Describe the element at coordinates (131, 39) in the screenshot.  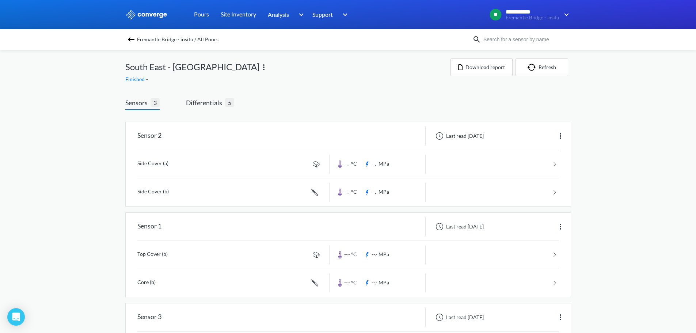
I see `img: backspace.svg` at that location.